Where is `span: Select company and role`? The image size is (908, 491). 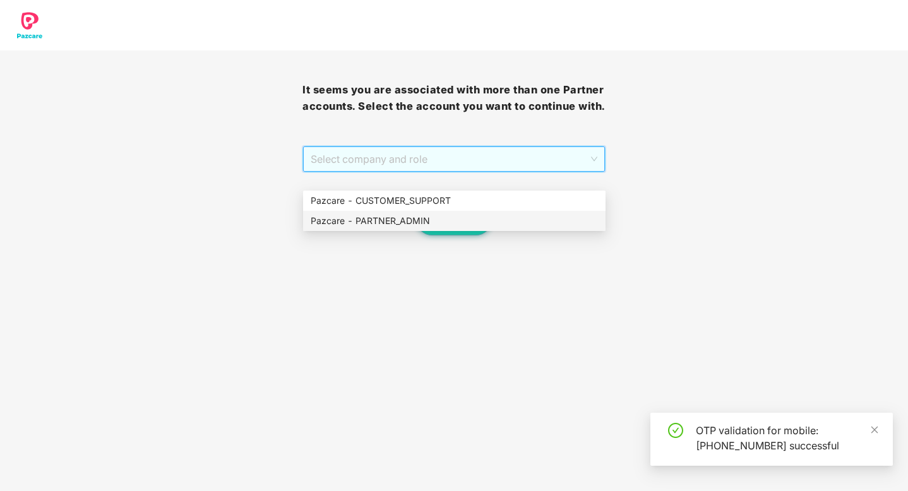
span: Select company and role is located at coordinates (454, 159).